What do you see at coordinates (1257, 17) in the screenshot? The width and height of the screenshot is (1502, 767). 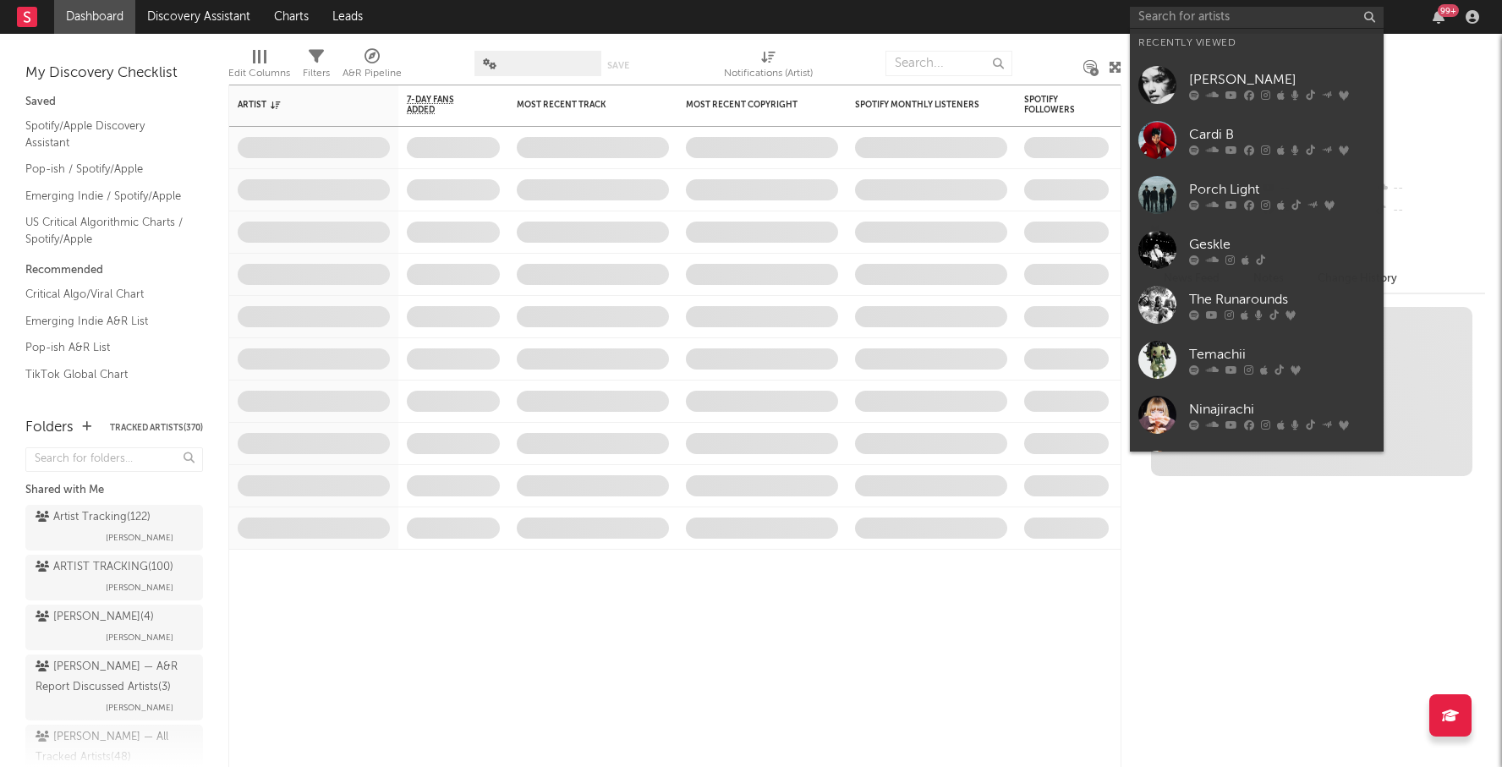 I see `input: Search for artists` at bounding box center [1257, 17].